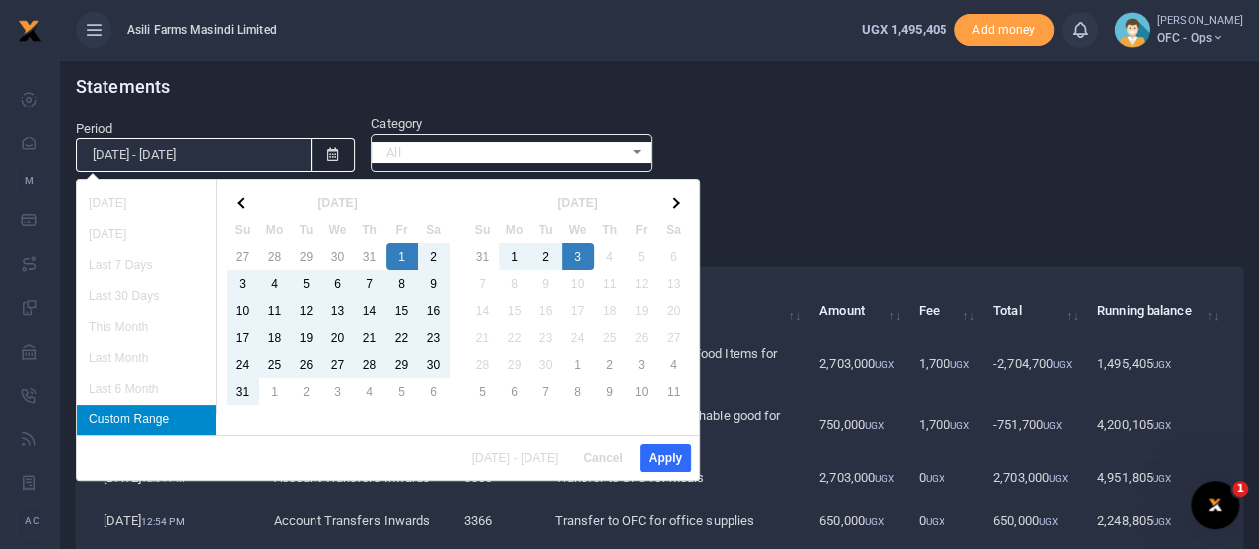 This screenshot has width=1259, height=549. Describe the element at coordinates (1034, 311) in the screenshot. I see `th: Total: activate to sort column ascending` at that location.